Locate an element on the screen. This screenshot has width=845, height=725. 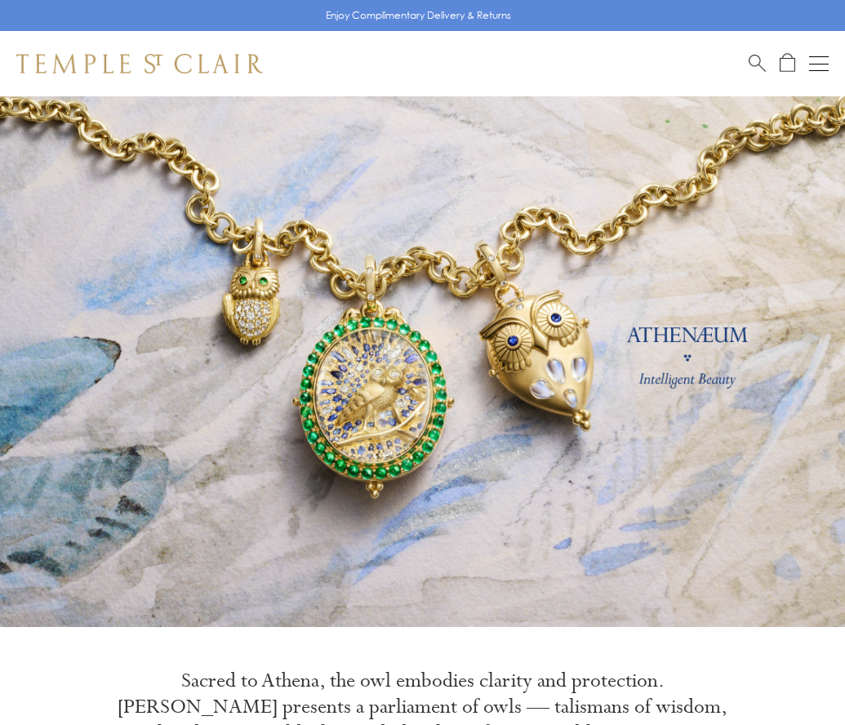
p: Enjoy Complimentary Delivery & Returns is located at coordinates (418, 16).